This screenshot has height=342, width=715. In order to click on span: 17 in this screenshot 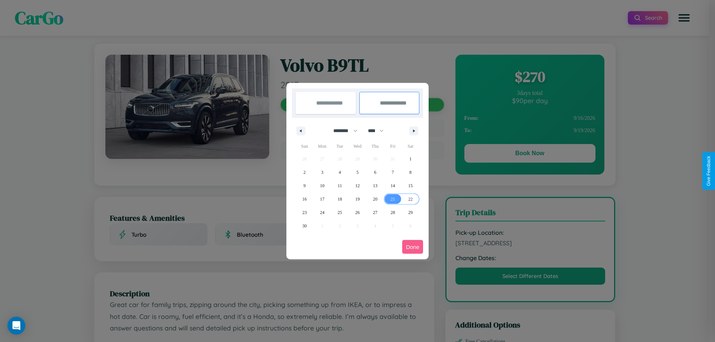, I will do `click(322, 199)`.